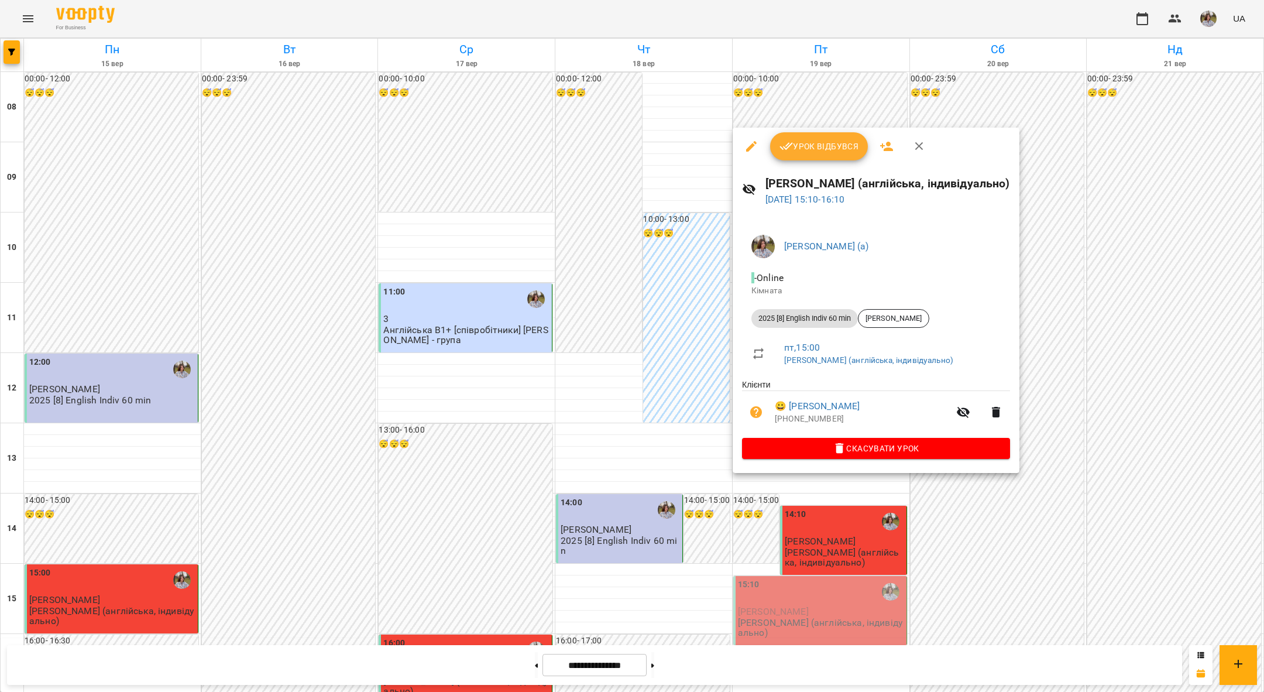  I want to click on p: Кімната, so click(876, 291).